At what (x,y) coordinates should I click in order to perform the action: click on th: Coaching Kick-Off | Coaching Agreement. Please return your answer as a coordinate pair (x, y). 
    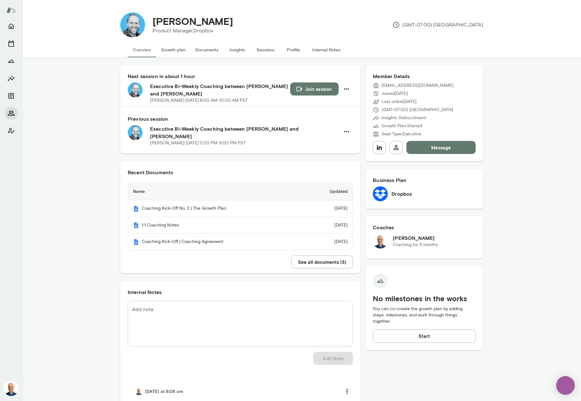
    Looking at the image, I should click on (216, 241).